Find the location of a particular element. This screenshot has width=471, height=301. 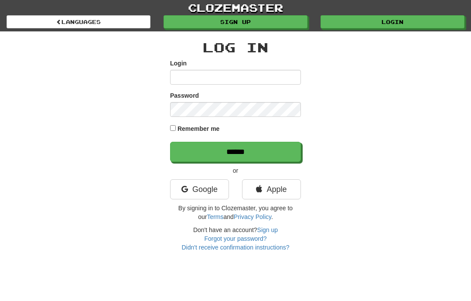

a: Google is located at coordinates (199, 189).